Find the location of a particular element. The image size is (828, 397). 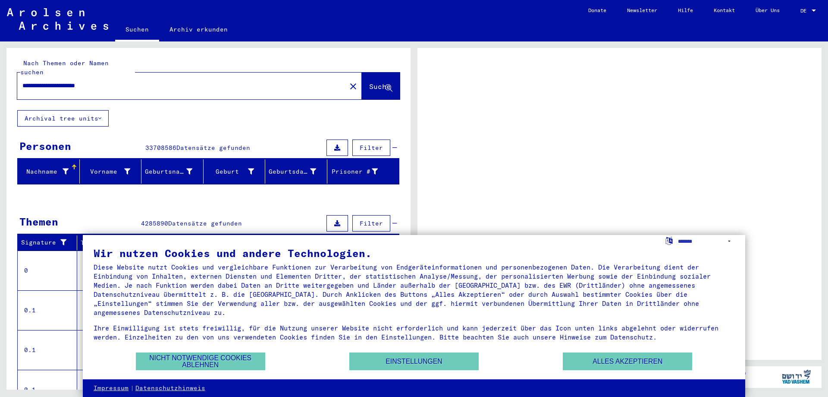

a: Archiv erkunden is located at coordinates (198, 29).